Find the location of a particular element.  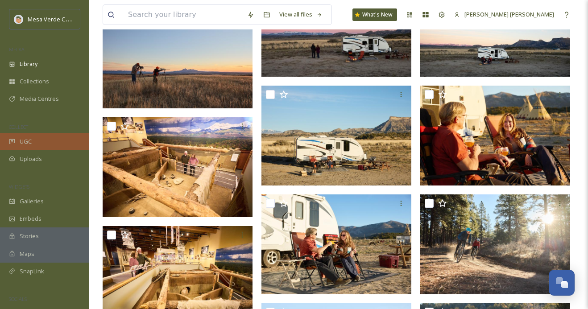

img: MesaVerdeTrailoftheAncients_BrightStarCampground_Lumenati_Fall2024_2.jpg is located at coordinates (336, 136).